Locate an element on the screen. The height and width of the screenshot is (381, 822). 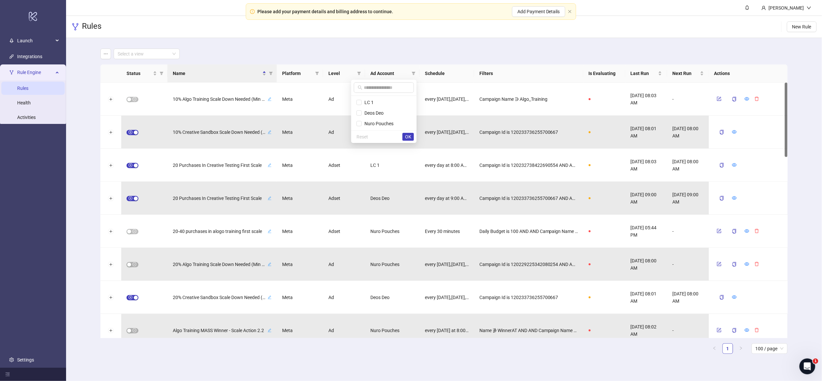
span: Last Run is located at coordinates (643, 73).